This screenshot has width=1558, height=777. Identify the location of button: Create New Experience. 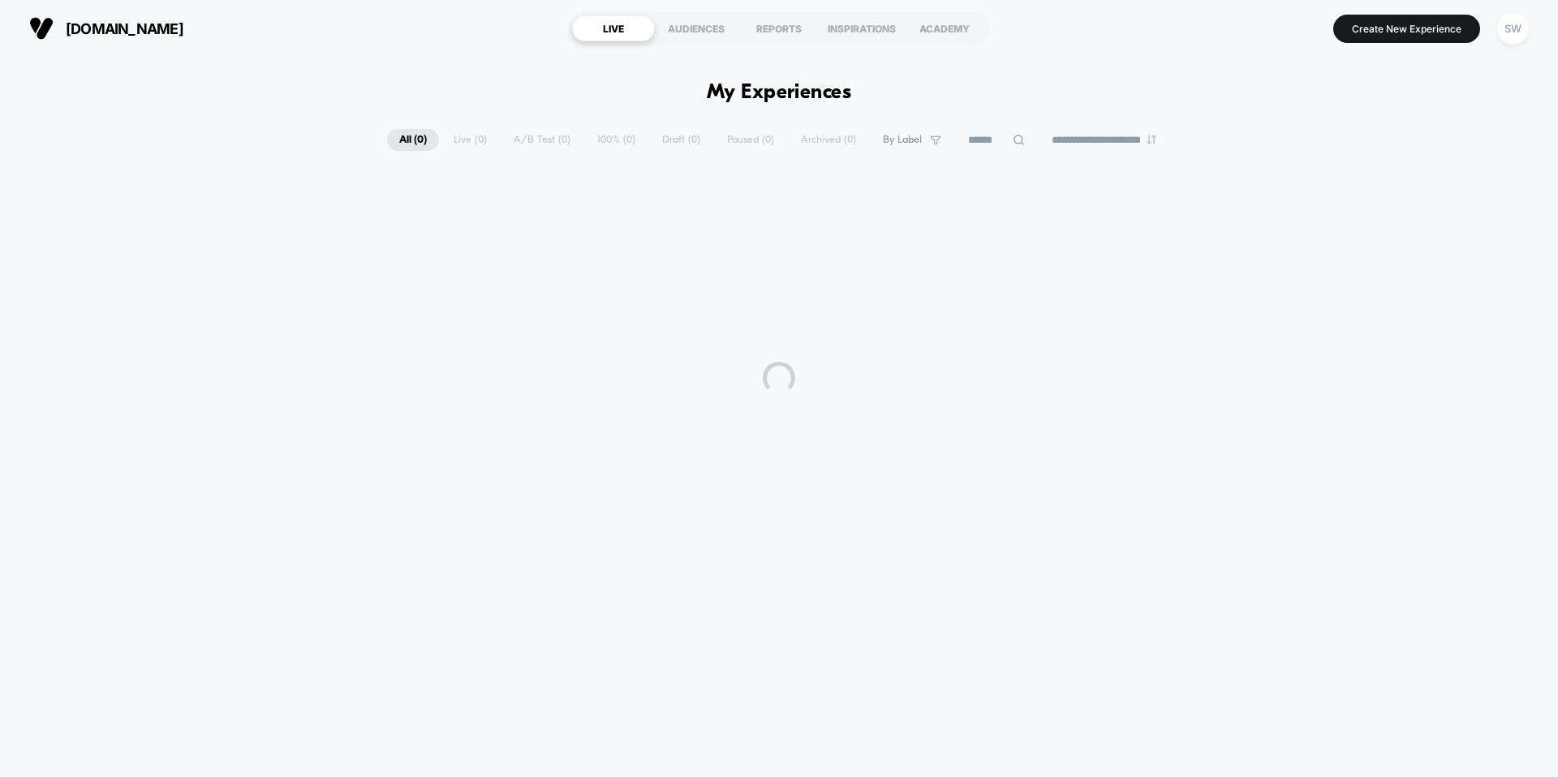
(1406, 28).